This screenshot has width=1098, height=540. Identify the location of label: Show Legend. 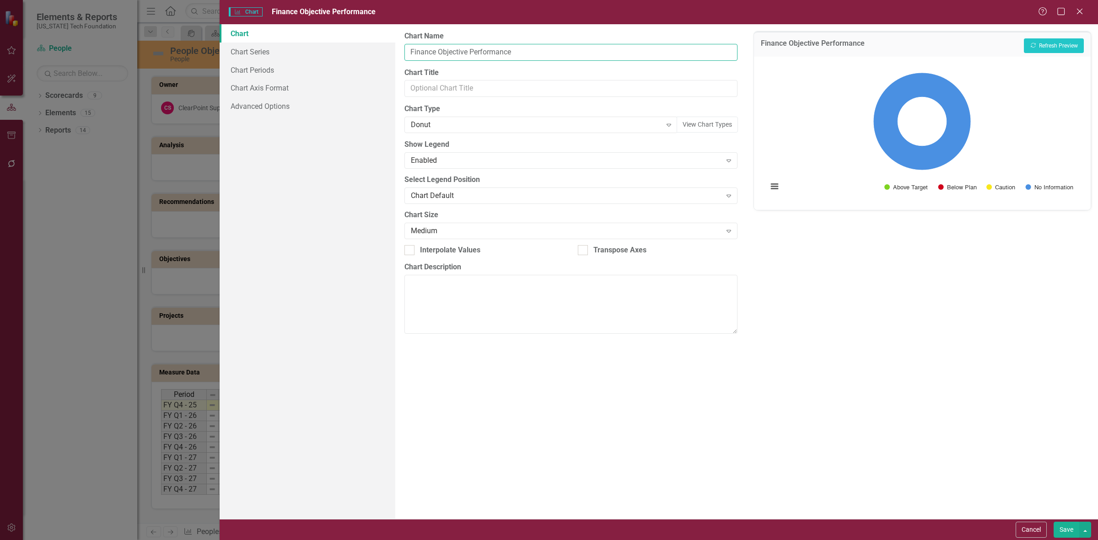
(571, 145).